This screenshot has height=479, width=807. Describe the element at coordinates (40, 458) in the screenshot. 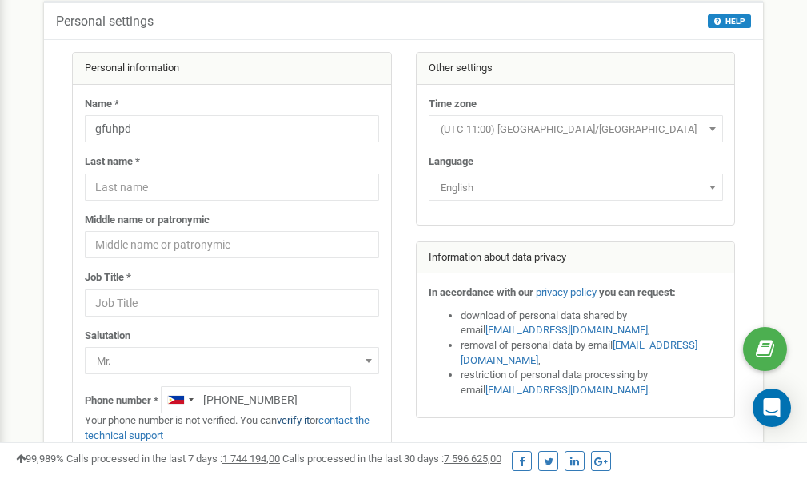

I see `span: 99,989%` at that location.